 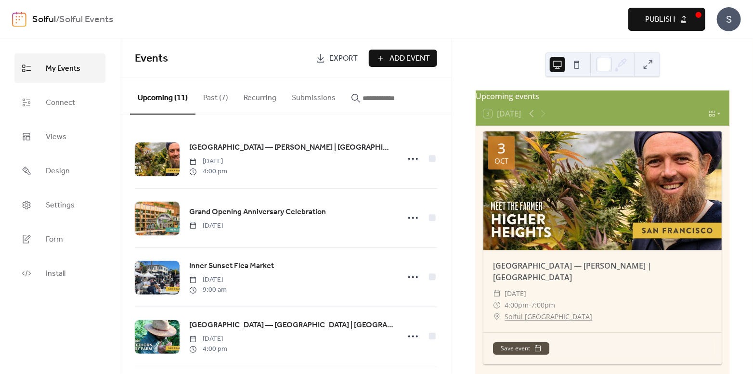 What do you see at coordinates (216, 96) in the screenshot?
I see `button: Past (7)` at bounding box center [216, 96].